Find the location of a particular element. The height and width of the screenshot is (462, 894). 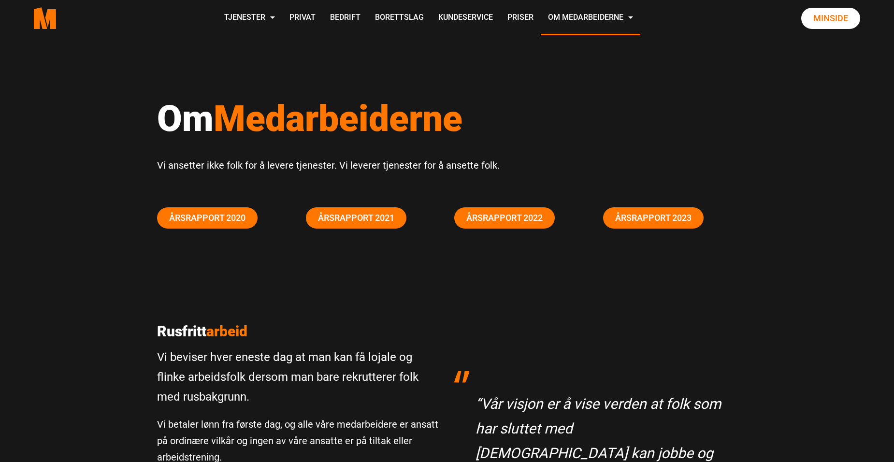

p: Vi beviser hver eneste dag at man kan få lojale og flinke arbeidsfolk dersom man bare rekrutterer... is located at coordinates (298, 377).